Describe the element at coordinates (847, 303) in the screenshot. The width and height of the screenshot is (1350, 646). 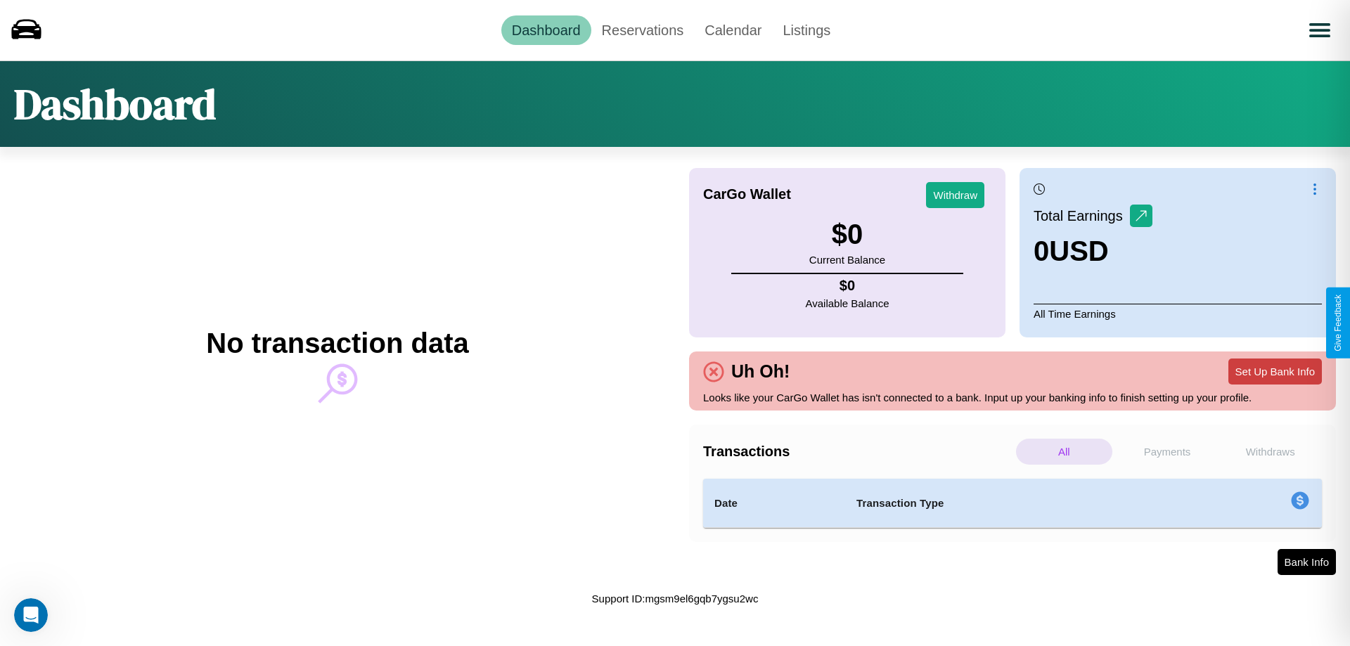
I see `p: Available Balance` at that location.